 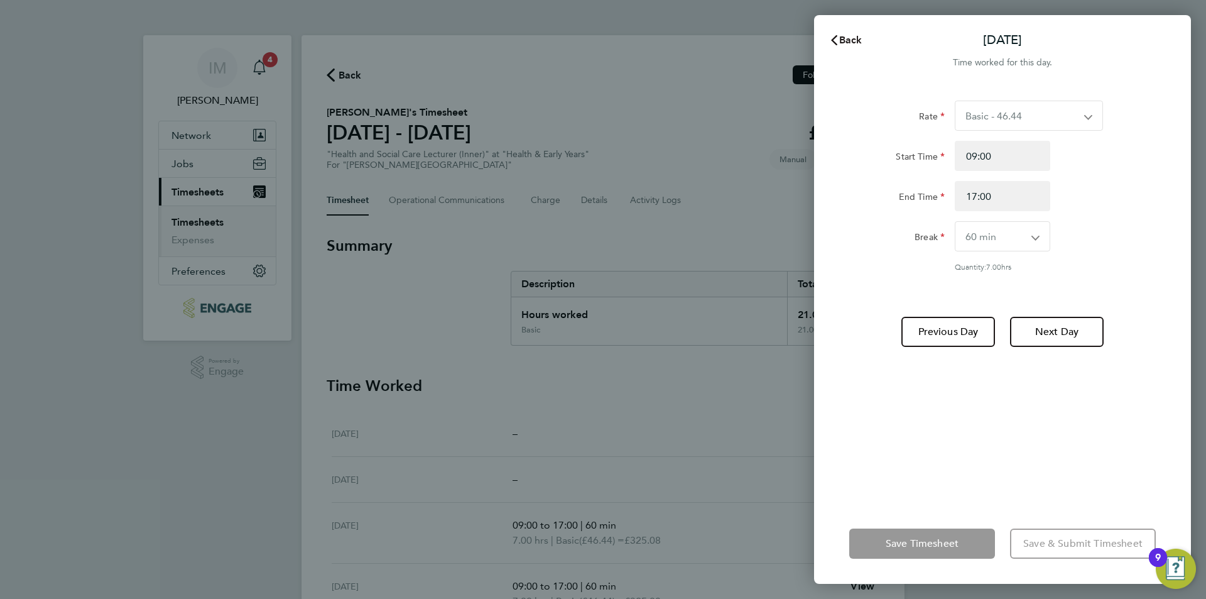 What do you see at coordinates (851, 40) in the screenshot?
I see `span: Back` at bounding box center [851, 40].